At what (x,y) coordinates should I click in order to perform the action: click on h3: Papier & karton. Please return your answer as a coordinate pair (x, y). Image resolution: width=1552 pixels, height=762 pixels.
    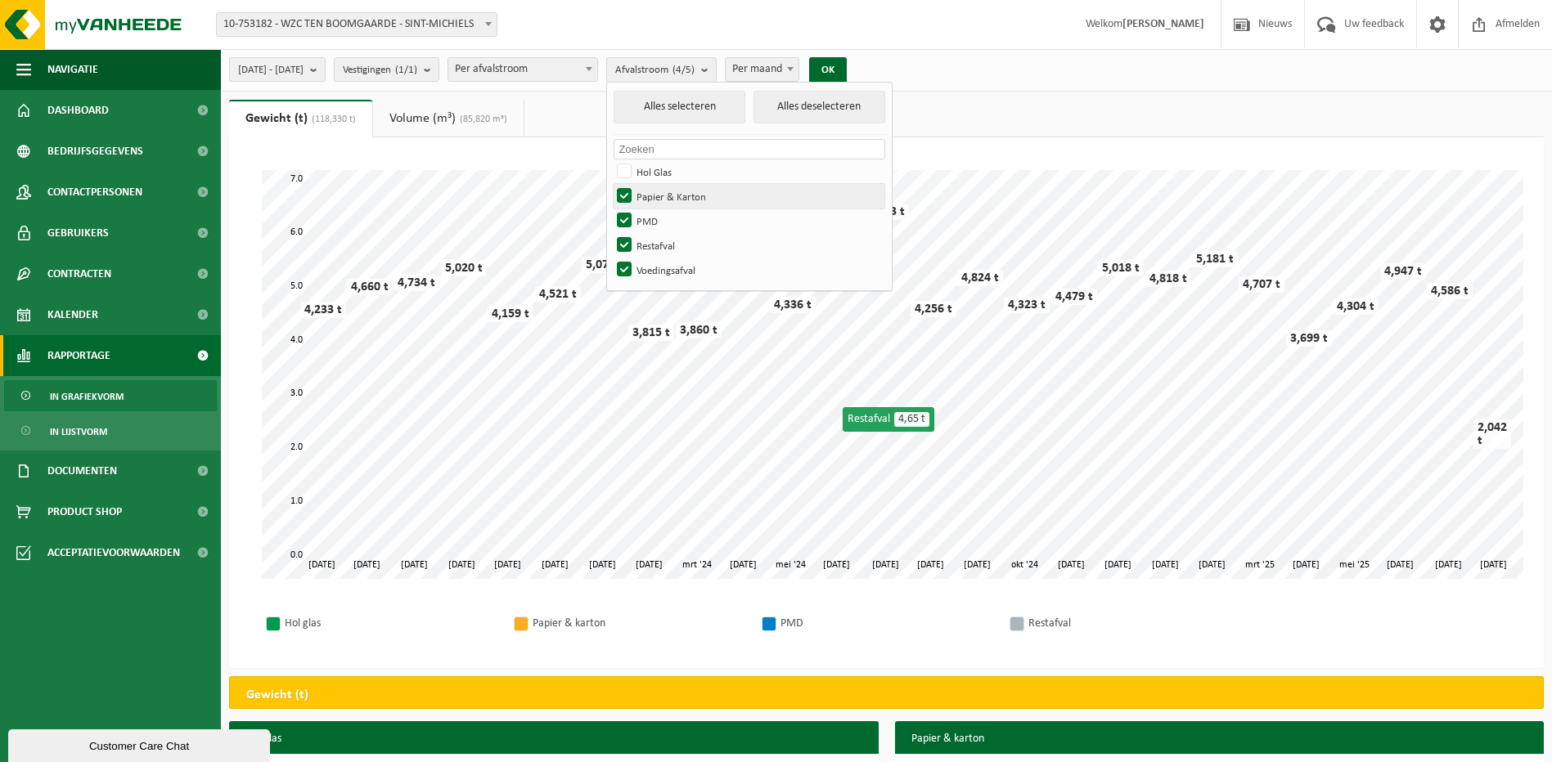
    Looking at the image, I should click on (1220, 740).